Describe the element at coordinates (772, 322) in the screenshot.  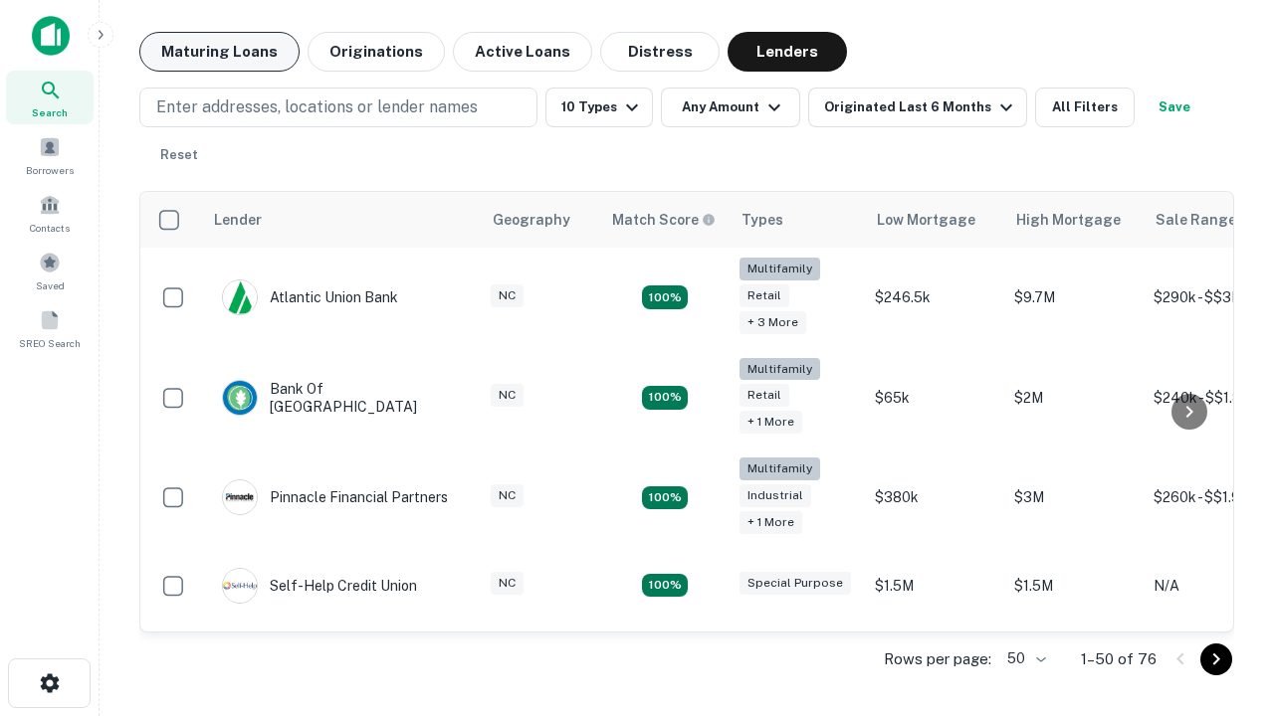
I see `div: + 3 more` at that location.